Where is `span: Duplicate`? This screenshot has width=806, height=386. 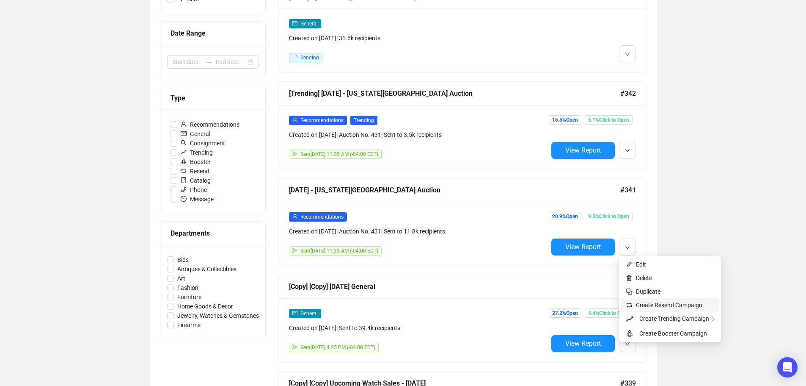
span: Duplicate is located at coordinates (648, 291).